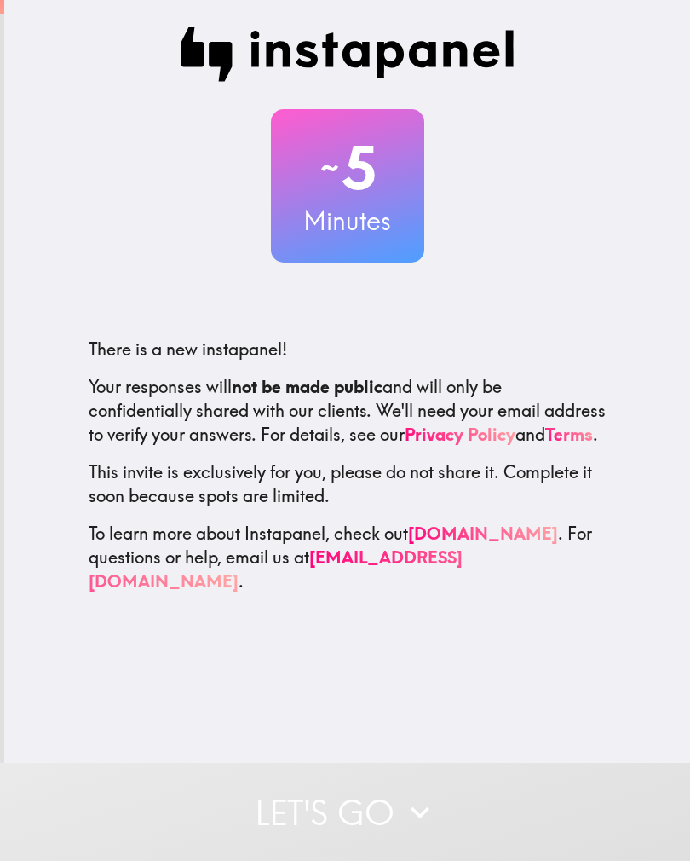 This screenshot has height=861, width=690. What do you see at coordinates (460, 434) in the screenshot?
I see `a: Privacy Policy` at bounding box center [460, 434].